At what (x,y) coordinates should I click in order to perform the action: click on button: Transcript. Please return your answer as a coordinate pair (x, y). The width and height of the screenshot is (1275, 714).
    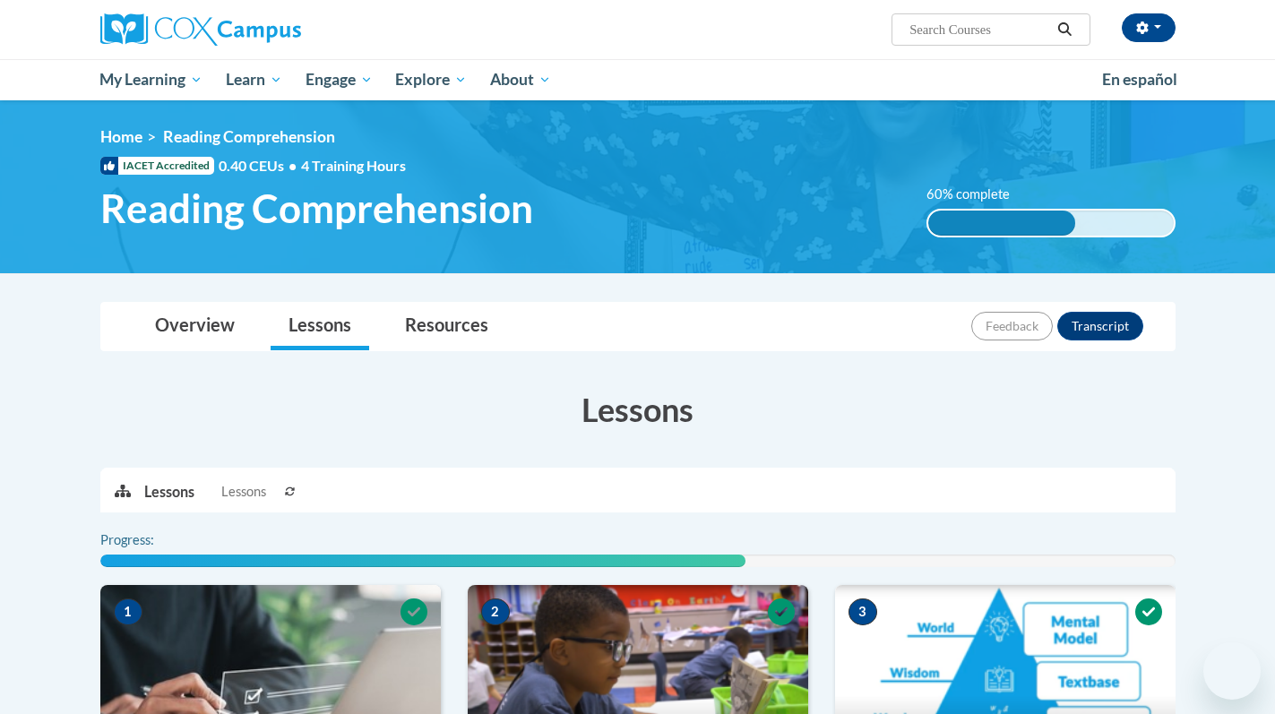
    Looking at the image, I should click on (1100, 326).